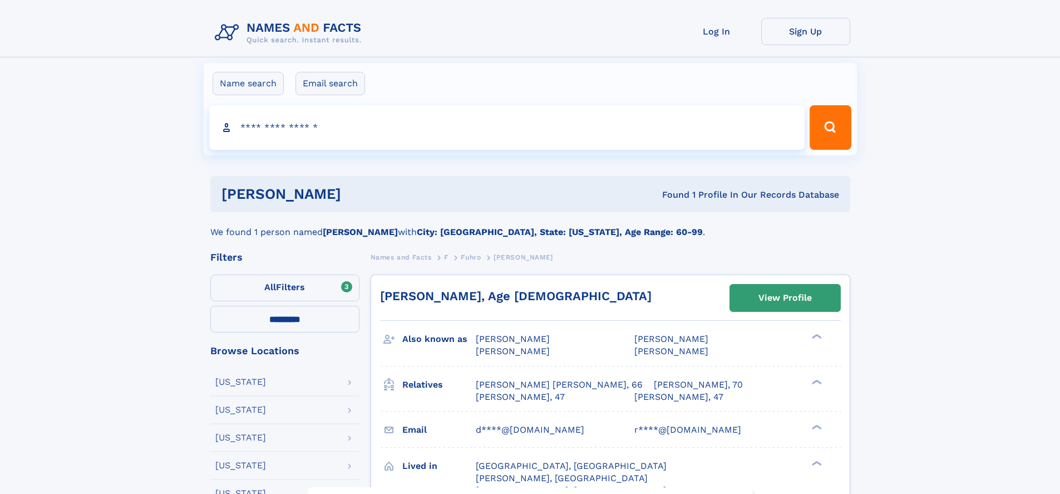  What do you see at coordinates (439, 339) in the screenshot?
I see `h3: Also known as` at bounding box center [439, 339].